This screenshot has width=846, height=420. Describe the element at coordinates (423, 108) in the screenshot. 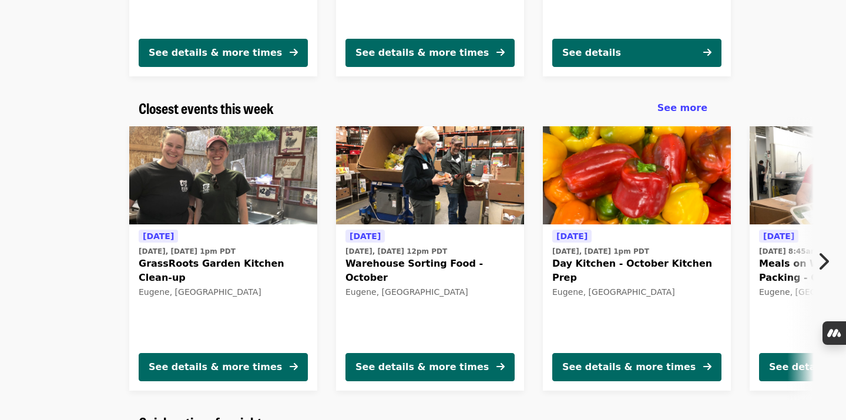

I see `div: Closest events this week` at that location.